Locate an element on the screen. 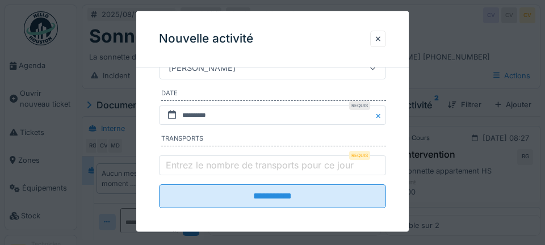  label: Date is located at coordinates (274, 95).